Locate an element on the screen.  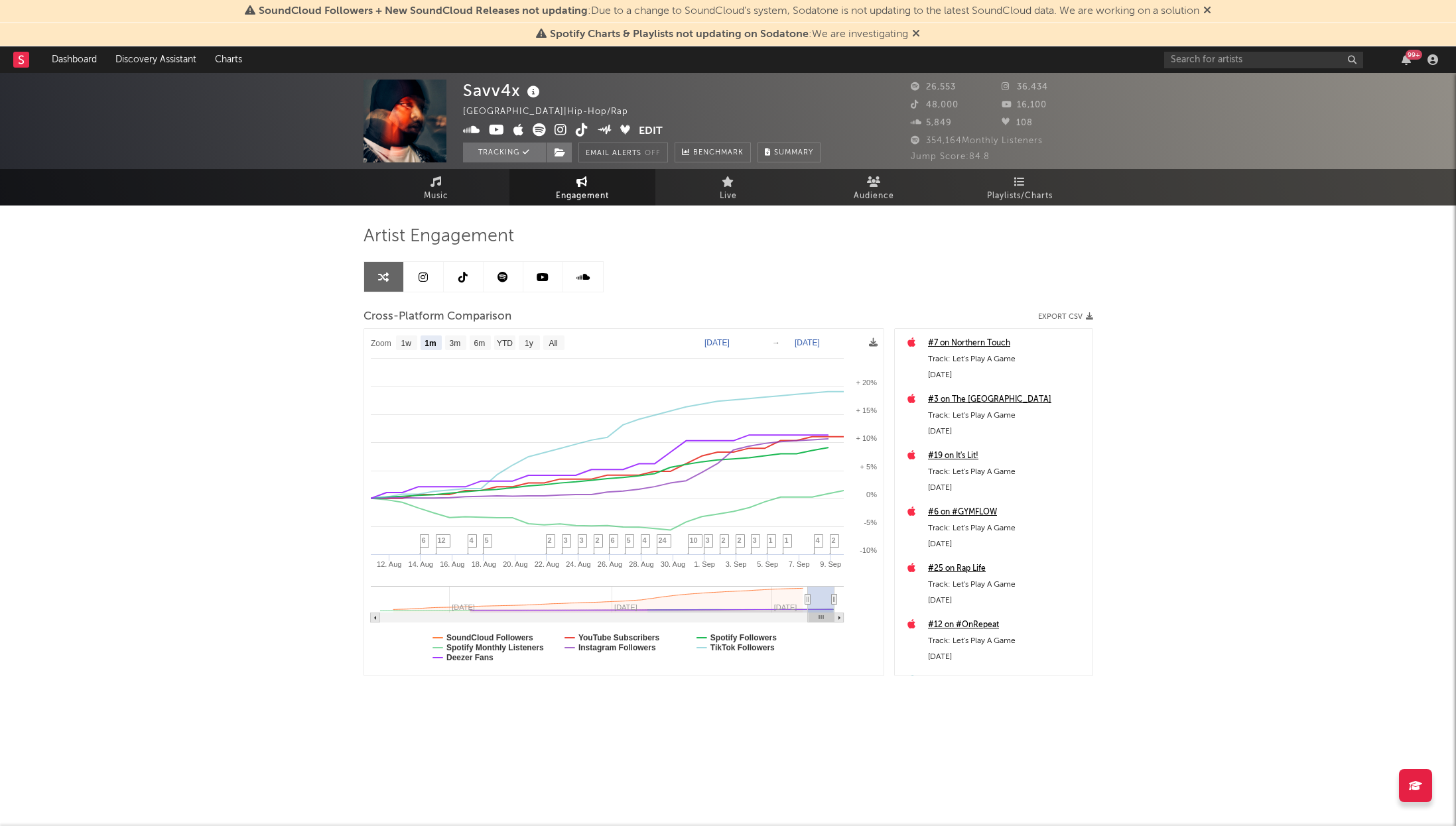
a: #12 on #OnRepeat is located at coordinates (1007, 625).